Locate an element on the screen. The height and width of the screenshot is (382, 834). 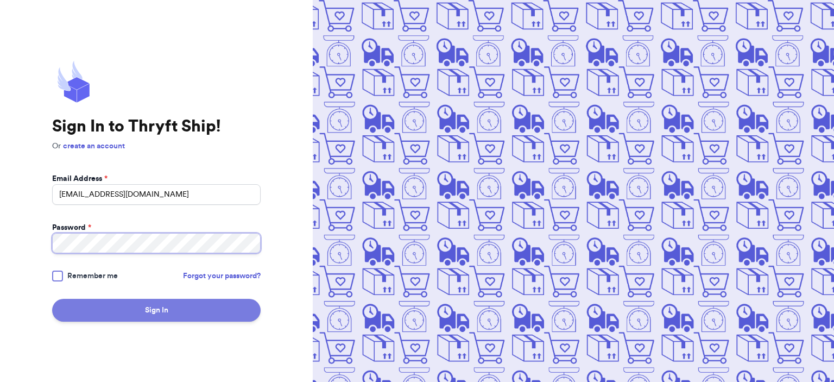
button: Sign In is located at coordinates (156, 310).